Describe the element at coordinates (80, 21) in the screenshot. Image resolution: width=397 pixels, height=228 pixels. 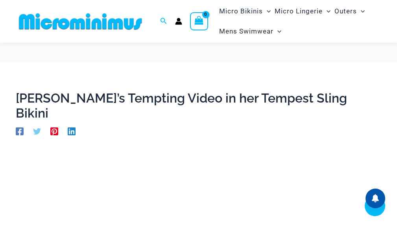
I see `img: MM SHOP LOGO FLAT` at that location.